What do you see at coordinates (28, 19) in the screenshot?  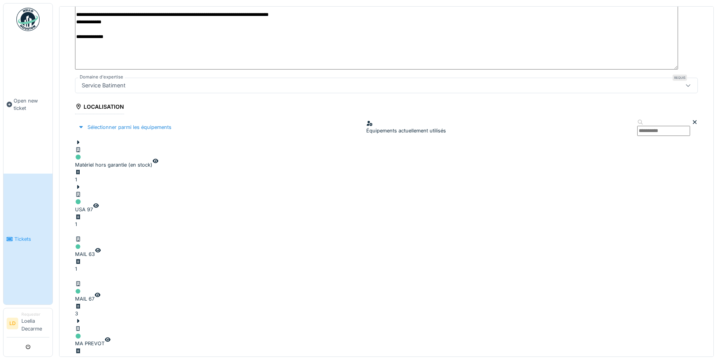 I see `img: Badge_color-CXgf-gQk.svg` at bounding box center [28, 19].